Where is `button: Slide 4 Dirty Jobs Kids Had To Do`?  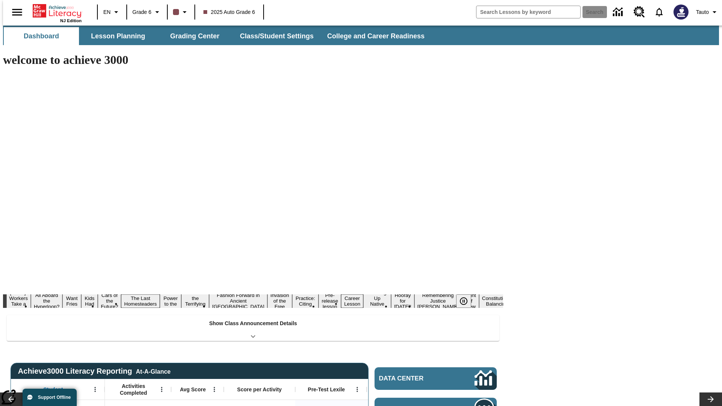
button: Slide 4 Dirty Jobs Kids Had To Do is located at coordinates (89, 301).